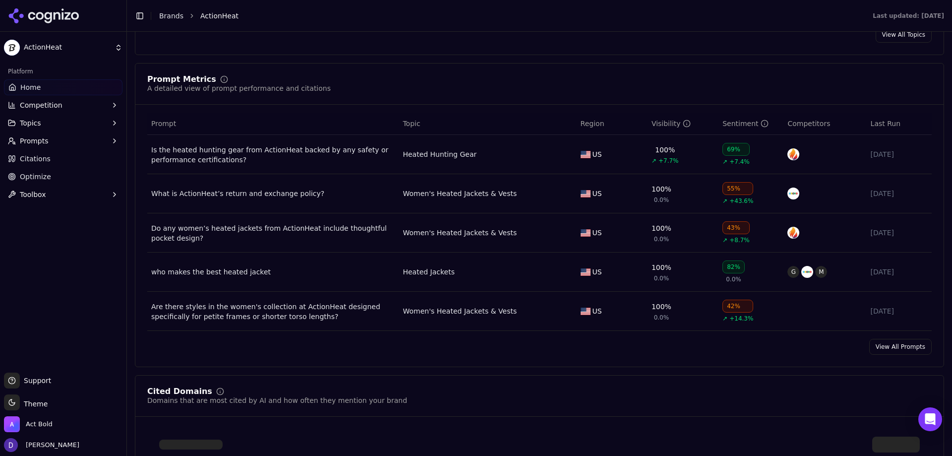 The width and height of the screenshot is (952, 456). Describe the element at coordinates (751, 124) in the screenshot. I see `th: sentiment` at that location.